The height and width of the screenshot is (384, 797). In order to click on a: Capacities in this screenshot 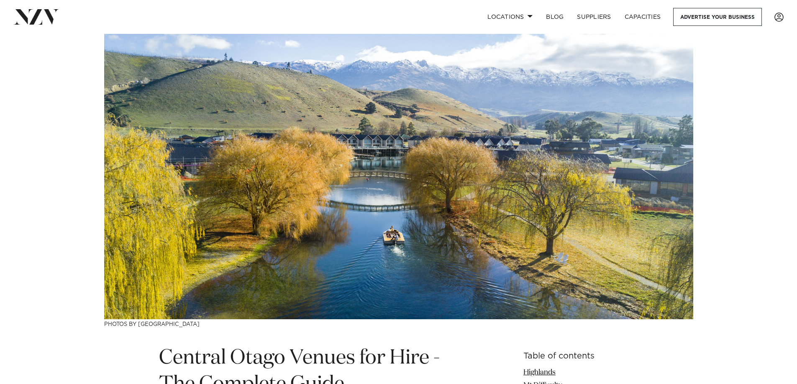, I will do `click(642, 17)`.